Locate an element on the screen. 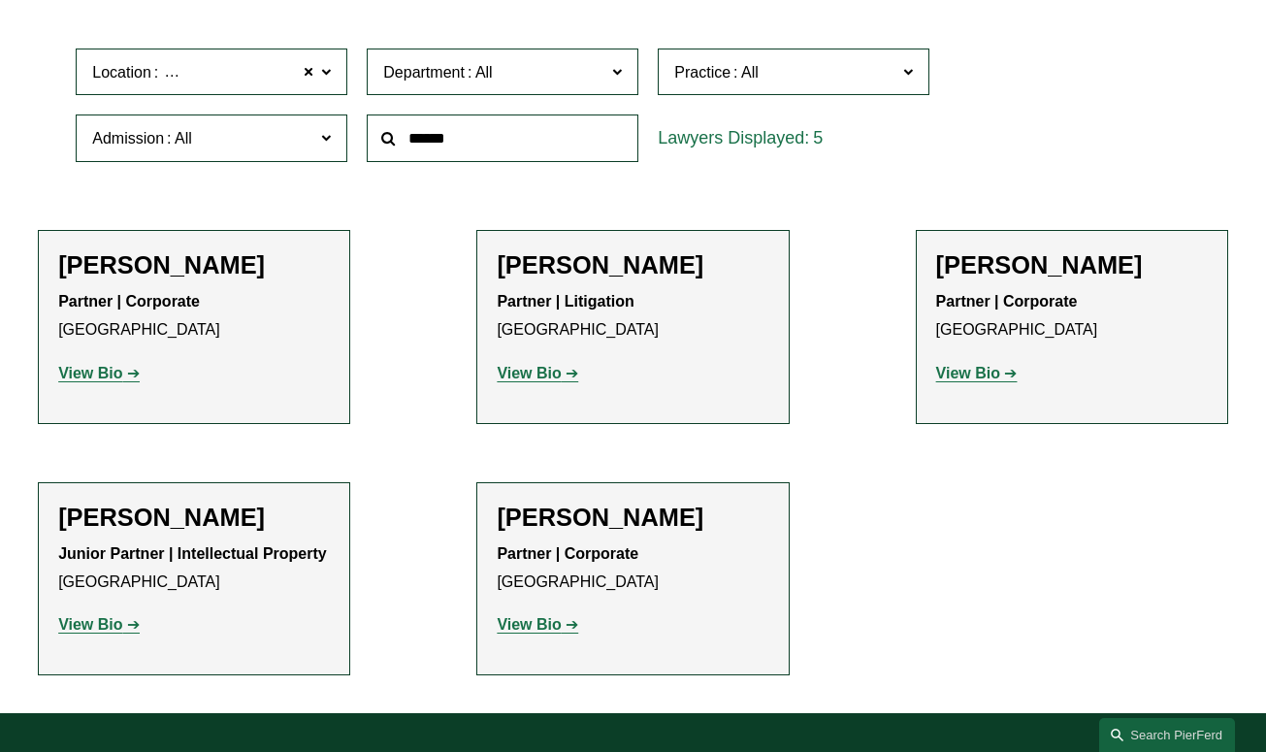  span: Admission is located at coordinates (128, 138).